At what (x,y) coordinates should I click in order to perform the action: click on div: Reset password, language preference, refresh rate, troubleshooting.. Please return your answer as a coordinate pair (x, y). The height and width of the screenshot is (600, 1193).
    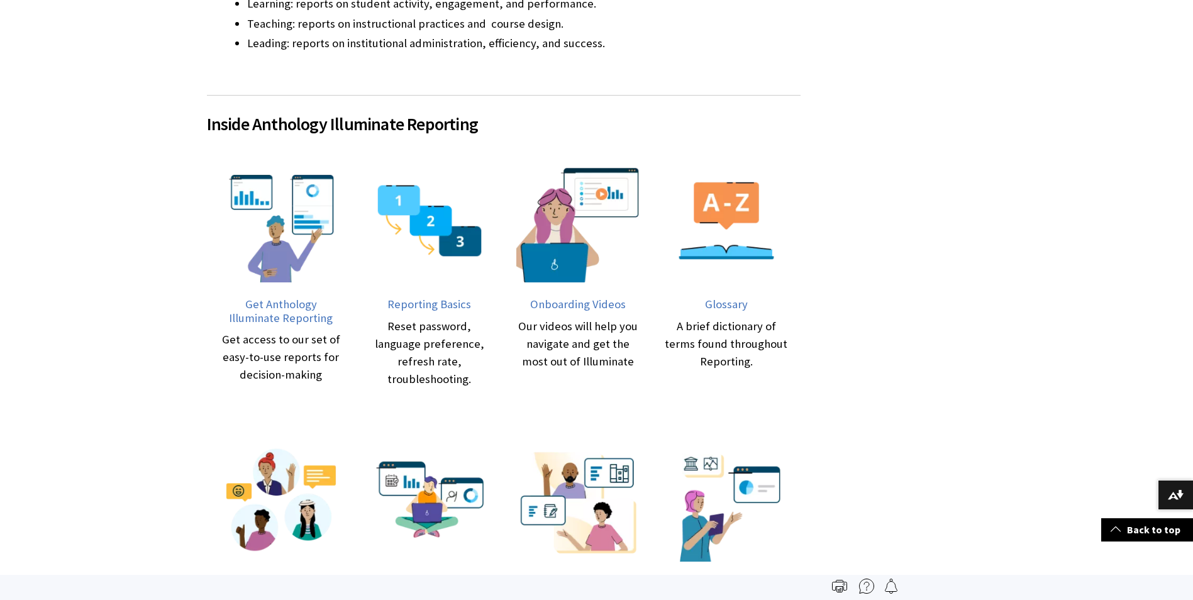
    Looking at the image, I should click on (430, 353).